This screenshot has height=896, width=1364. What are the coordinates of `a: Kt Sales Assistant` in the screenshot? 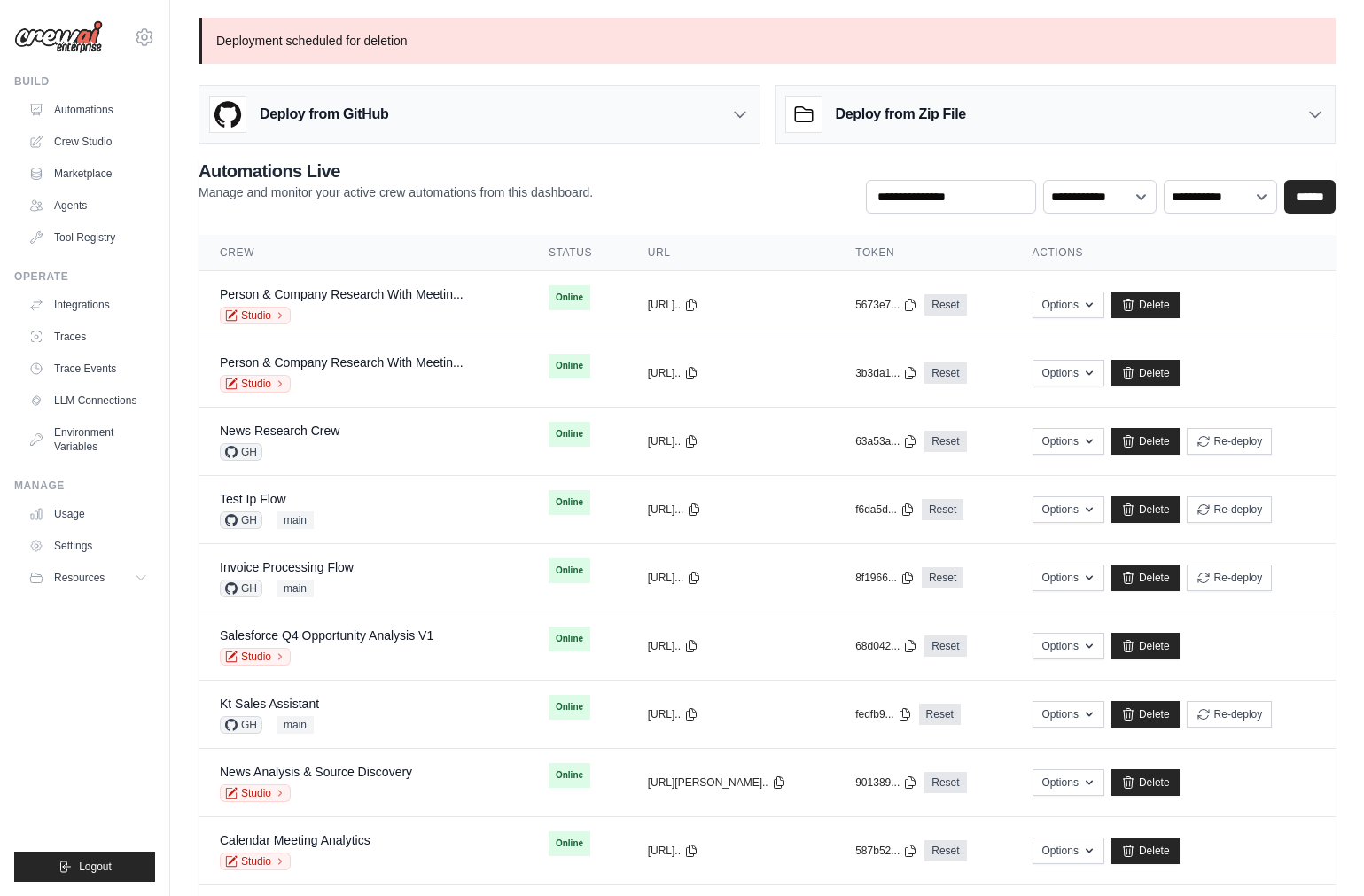 It's located at (270, 704).